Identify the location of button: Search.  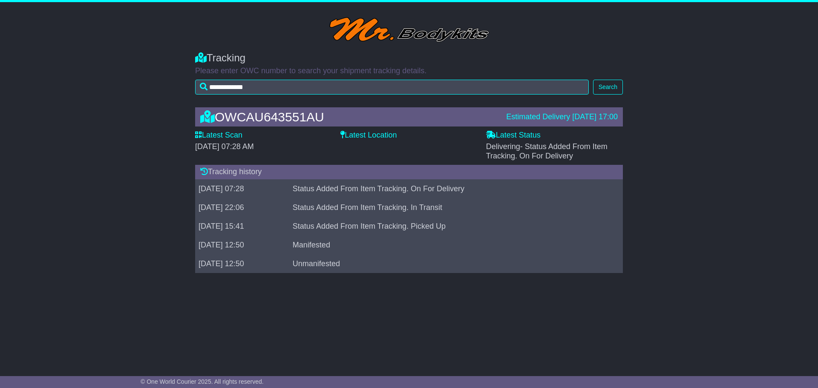
(608, 87).